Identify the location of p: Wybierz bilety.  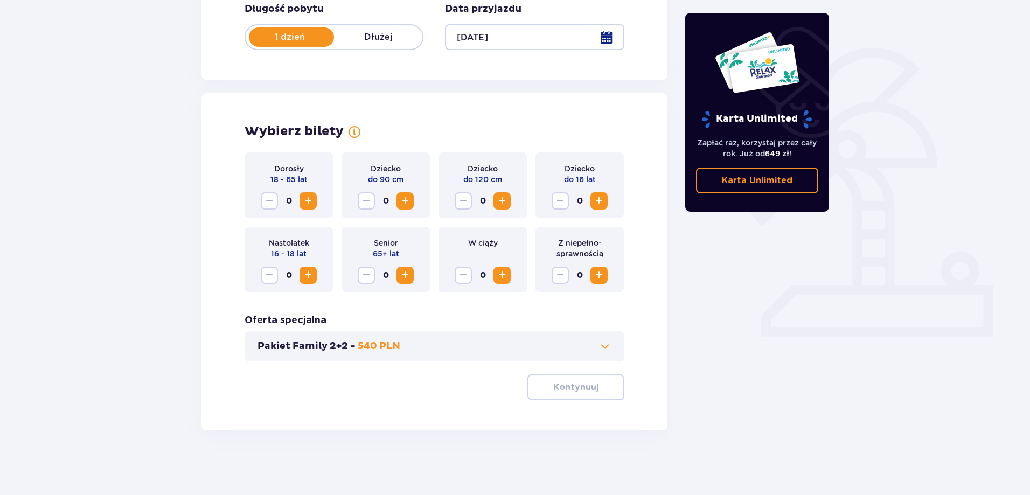
(294, 131).